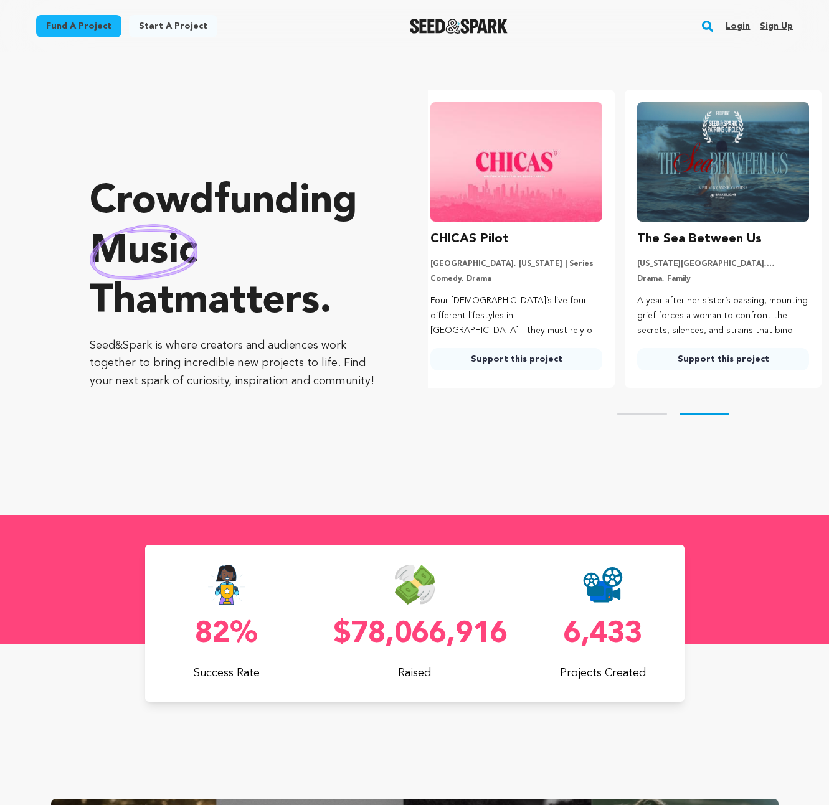 This screenshot has height=805, width=829. What do you see at coordinates (458, 26) in the screenshot?
I see `a: Seed&Spark Homepage` at bounding box center [458, 26].